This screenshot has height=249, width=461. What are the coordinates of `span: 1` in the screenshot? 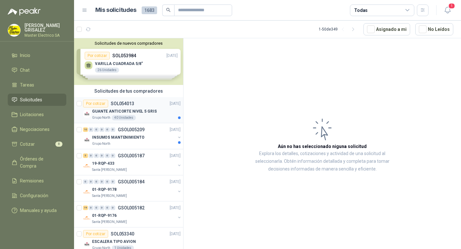 It's located at (451, 6).